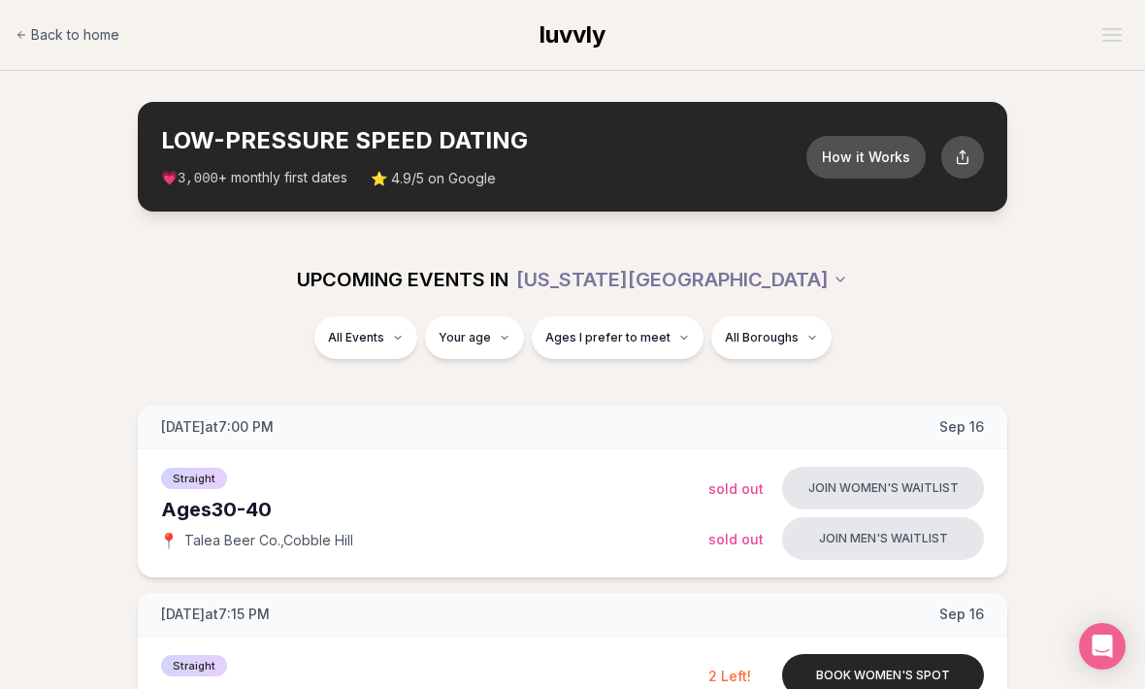  I want to click on span: Back to home, so click(75, 35).